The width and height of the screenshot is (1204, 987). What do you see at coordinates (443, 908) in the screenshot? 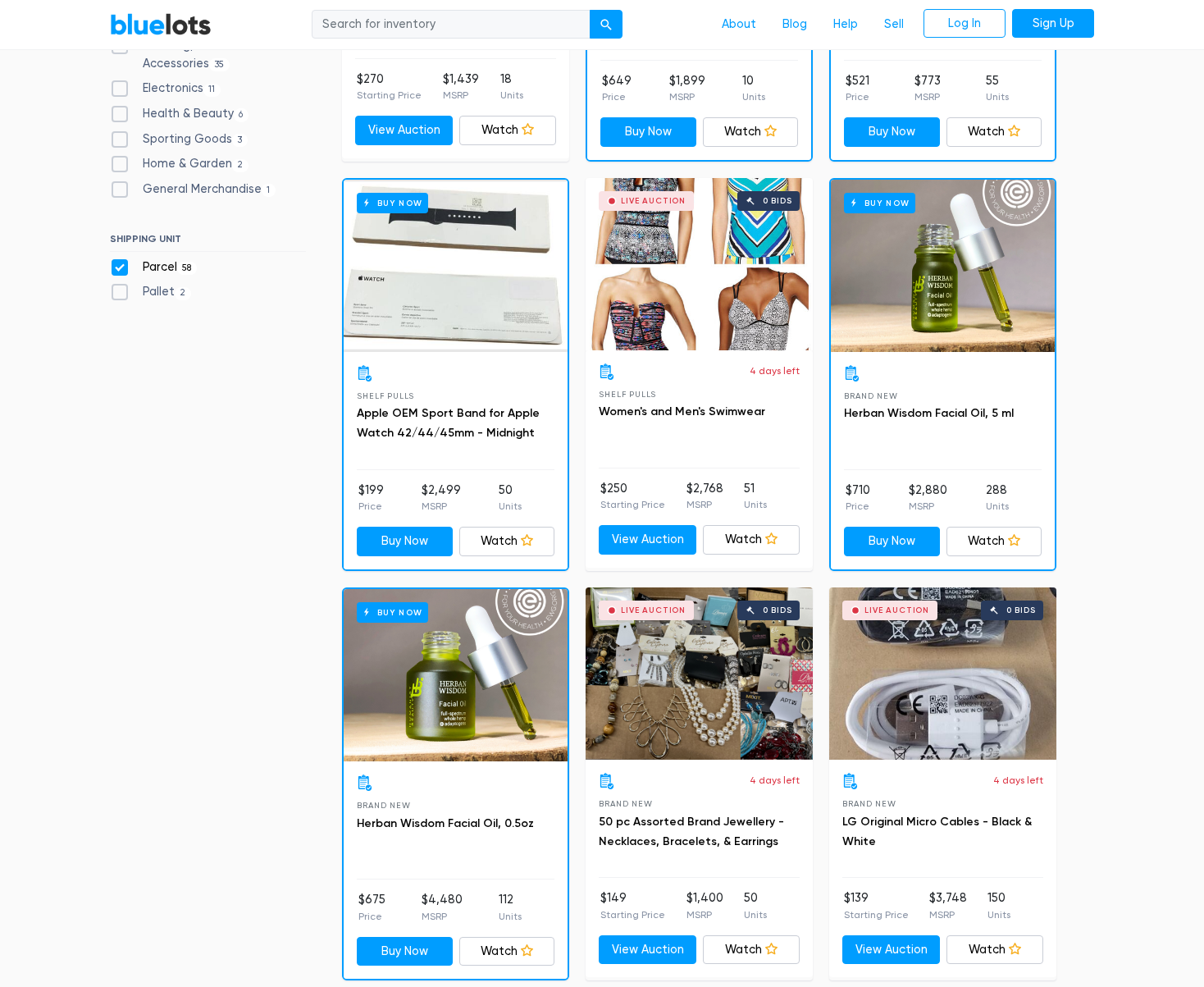
I see `li: $4,480` at bounding box center [443, 908].